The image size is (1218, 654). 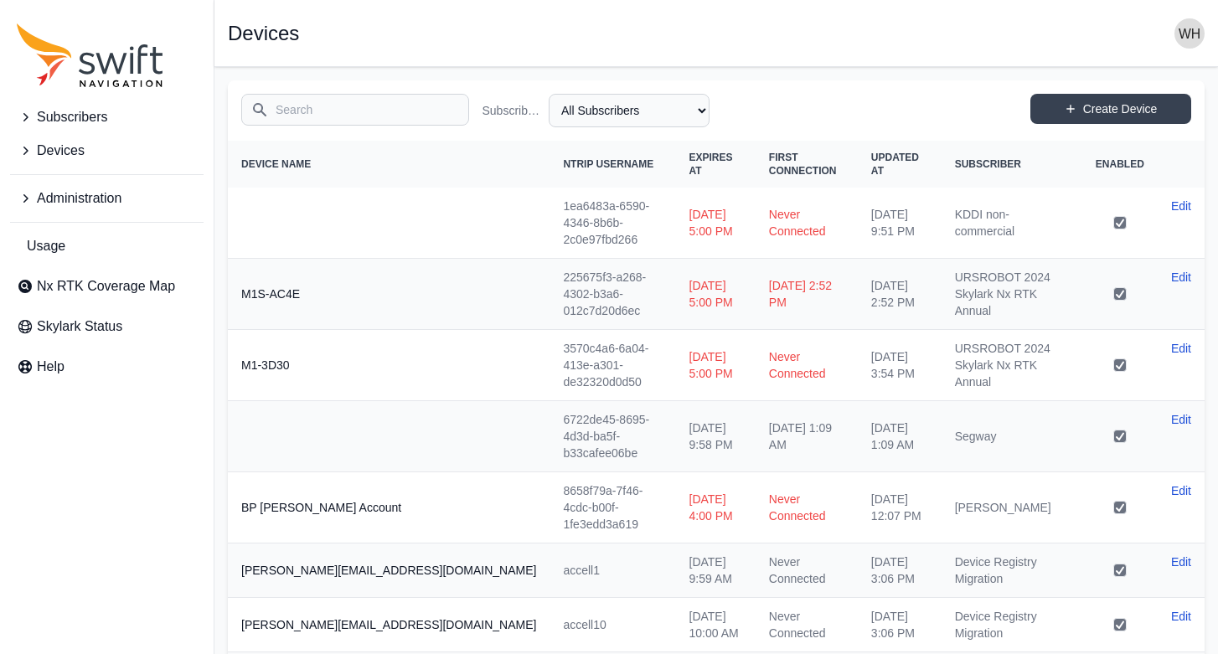 What do you see at coordinates (612, 570) in the screenshot?
I see `td: accell1` at bounding box center [612, 570].